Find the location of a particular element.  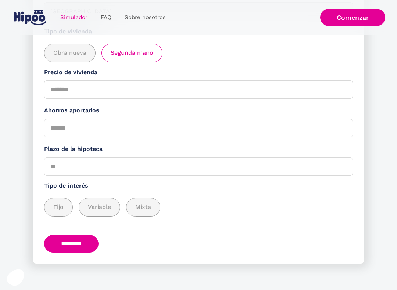

span: Mixta is located at coordinates (143, 207).